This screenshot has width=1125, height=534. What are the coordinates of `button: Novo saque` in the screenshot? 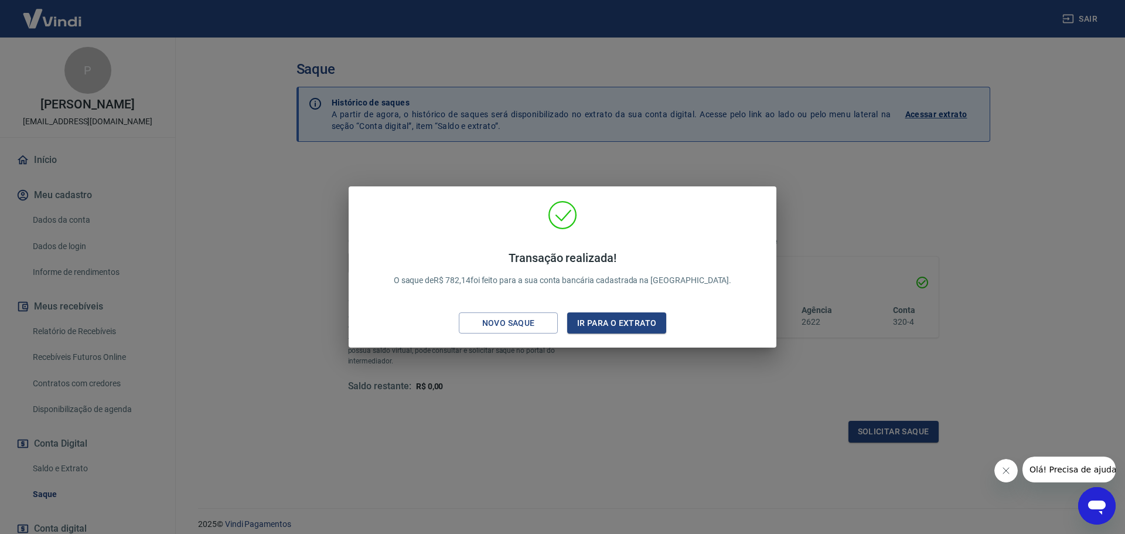 It's located at (508, 323).